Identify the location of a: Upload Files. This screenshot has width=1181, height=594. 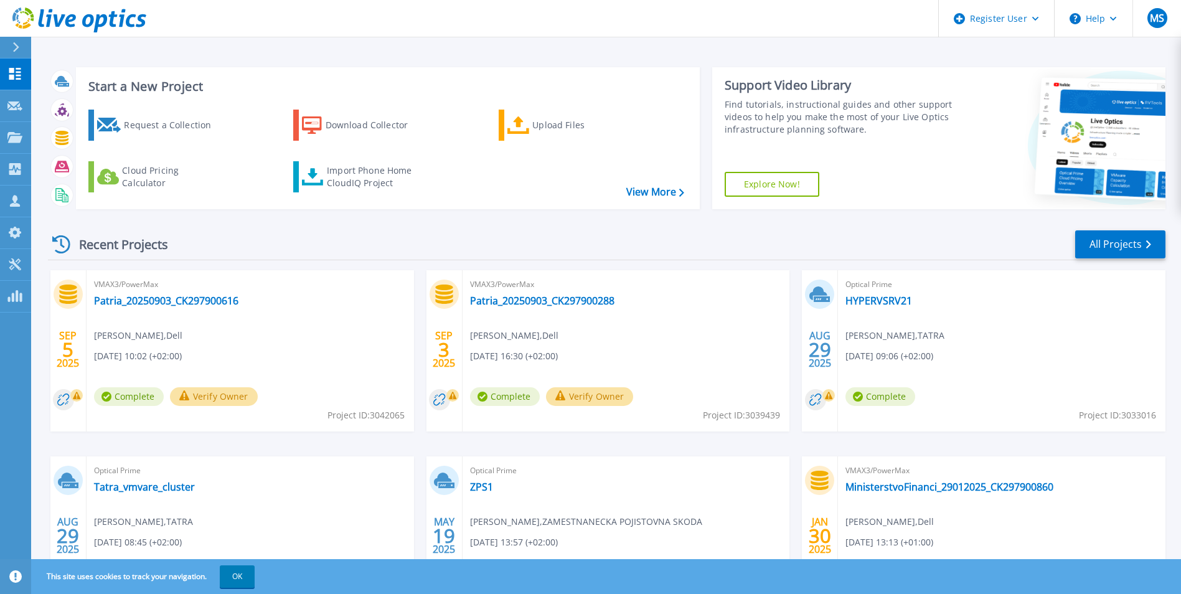
(568, 125).